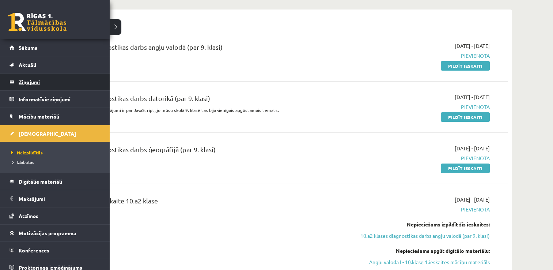  I want to click on span: Konferences, so click(34, 250).